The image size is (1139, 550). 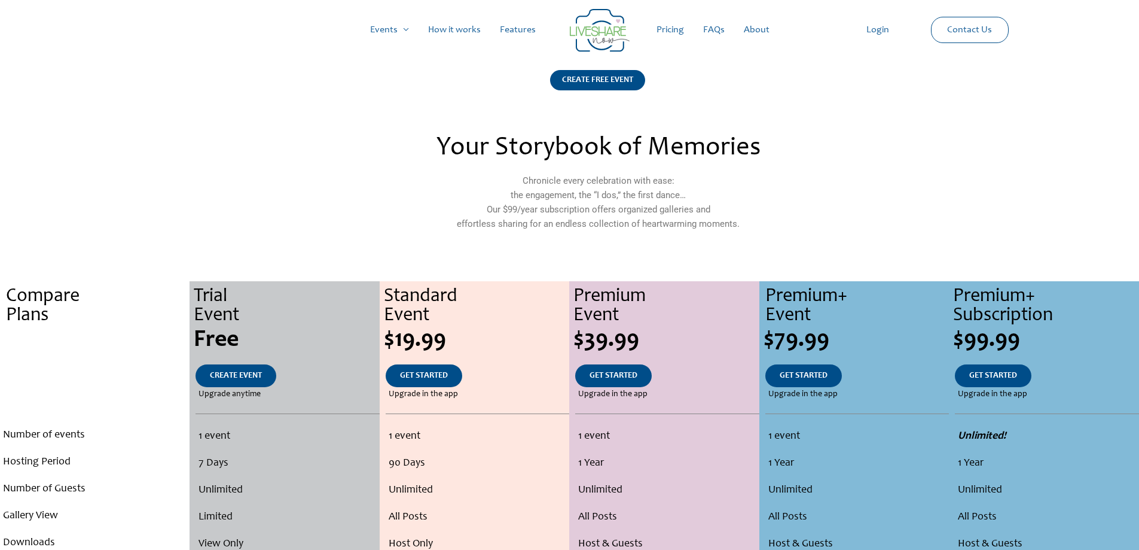 I want to click on a: Contact Us, so click(x=969, y=30).